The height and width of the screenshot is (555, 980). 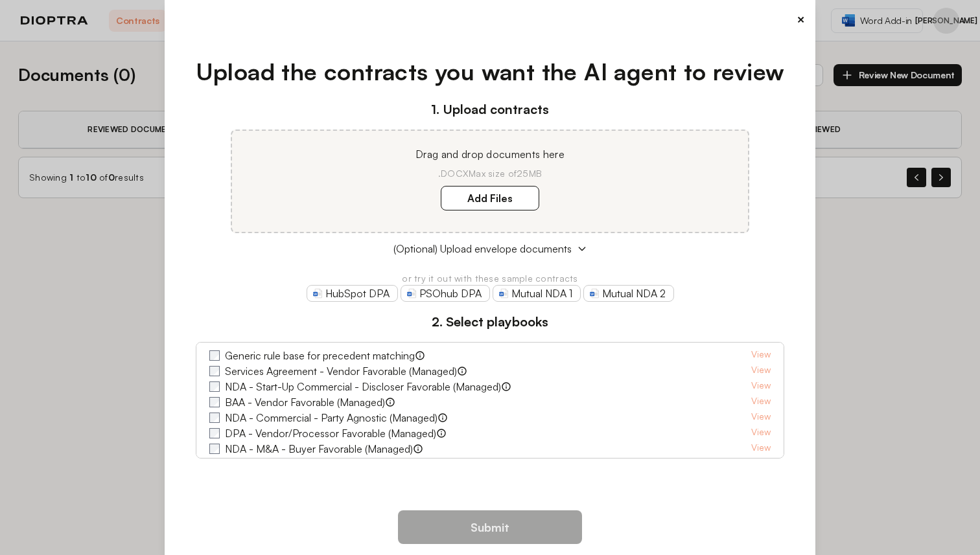 I want to click on h3: 2. Select playbooks, so click(x=490, y=322).